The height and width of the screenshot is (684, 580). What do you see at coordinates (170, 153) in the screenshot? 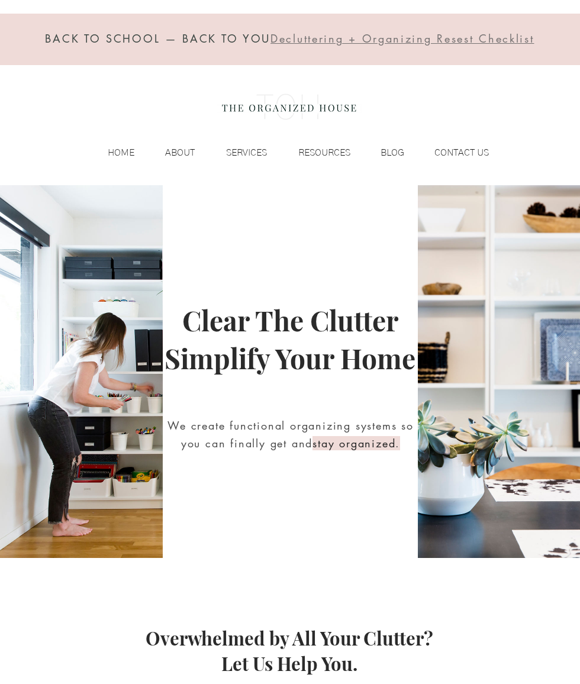
I see `a: ABOUT` at bounding box center [170, 153].